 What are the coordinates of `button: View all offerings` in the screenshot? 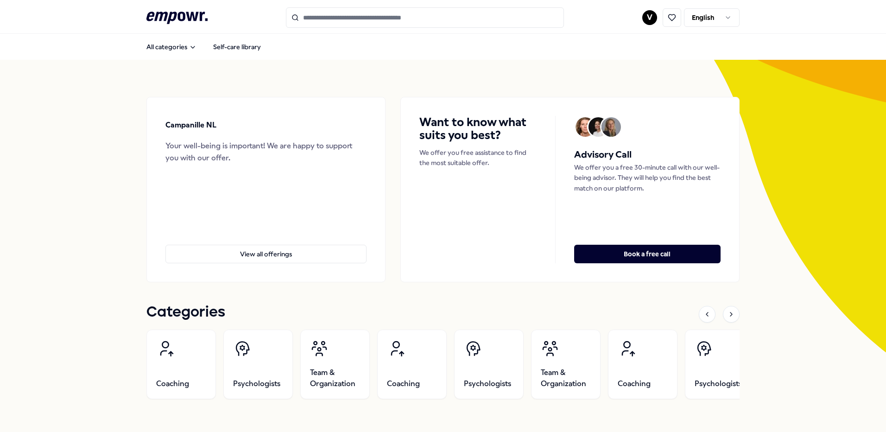 It's located at (266, 254).